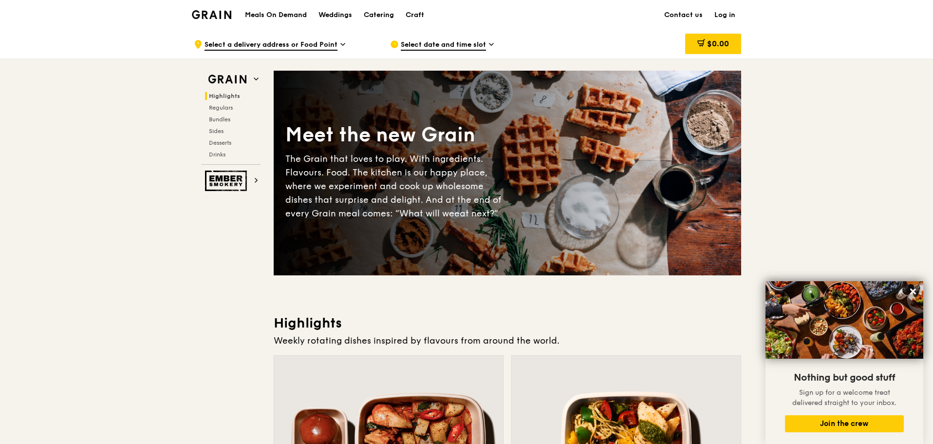  What do you see at coordinates (220, 143) in the screenshot?
I see `span: Desserts` at bounding box center [220, 143].